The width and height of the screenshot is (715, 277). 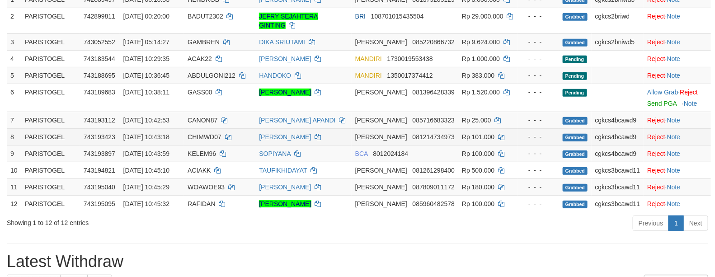 What do you see at coordinates (483, 16) in the screenshot?
I see `span: Rp 29.000.000` at bounding box center [483, 16].